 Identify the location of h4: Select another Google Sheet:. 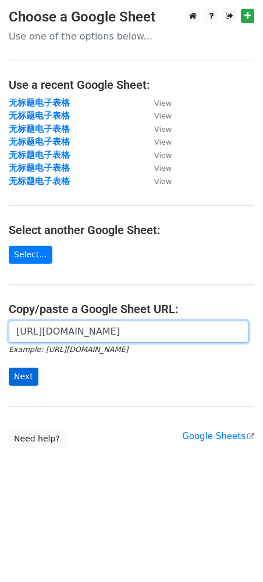
(131, 230).